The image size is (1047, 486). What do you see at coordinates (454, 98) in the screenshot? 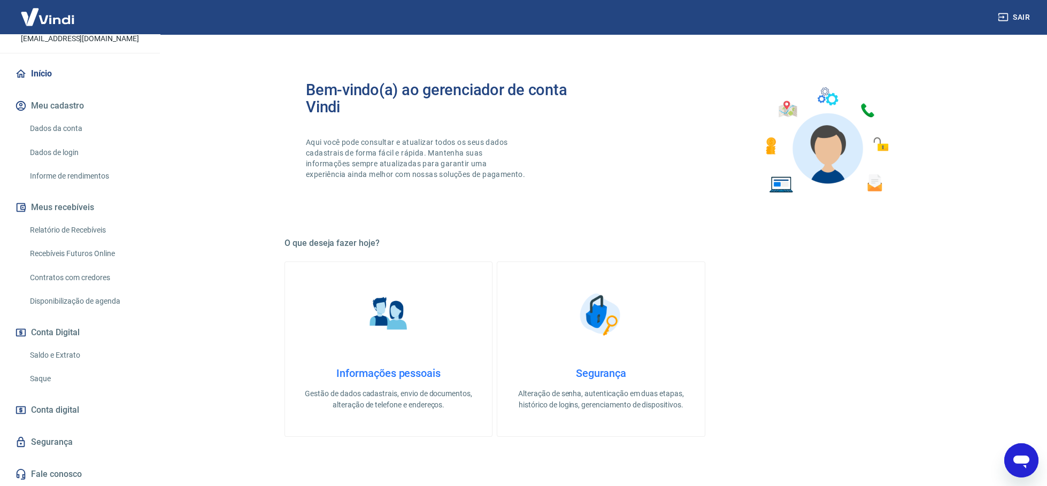
I see `h2: Bem-vindo(a) ao gerenciador de conta Vindi` at bounding box center [454, 98].